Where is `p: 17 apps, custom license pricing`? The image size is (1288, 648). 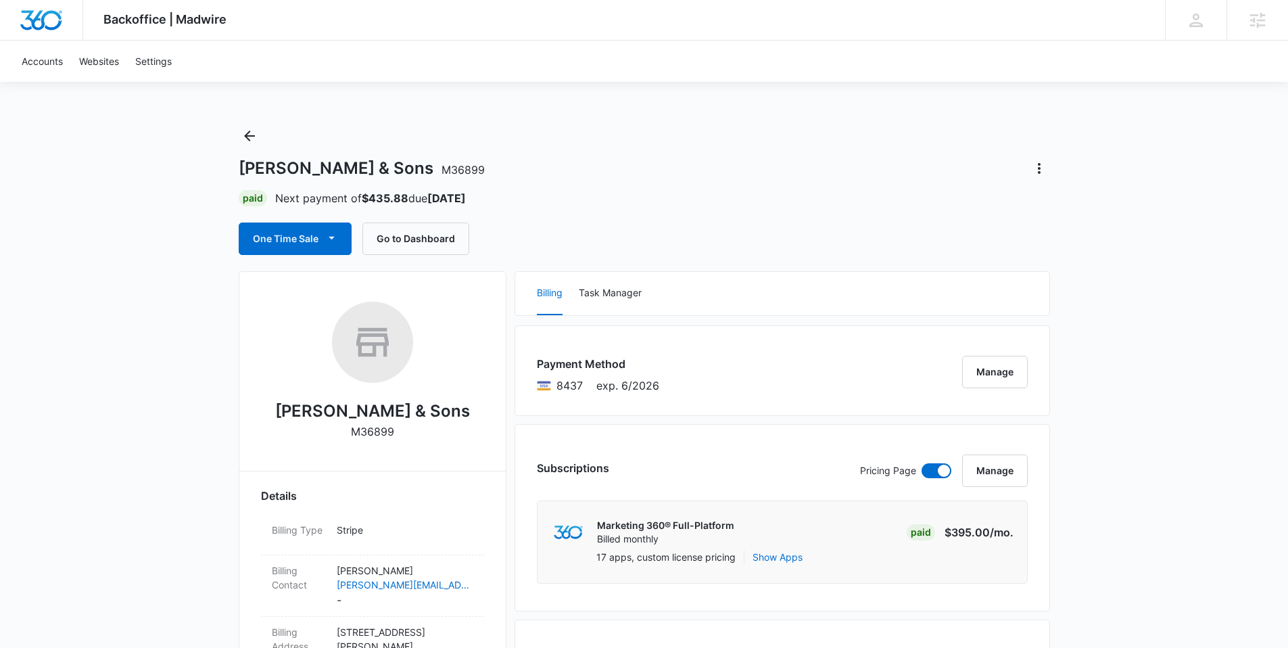
p: 17 apps, custom license pricing is located at coordinates (666, 557).